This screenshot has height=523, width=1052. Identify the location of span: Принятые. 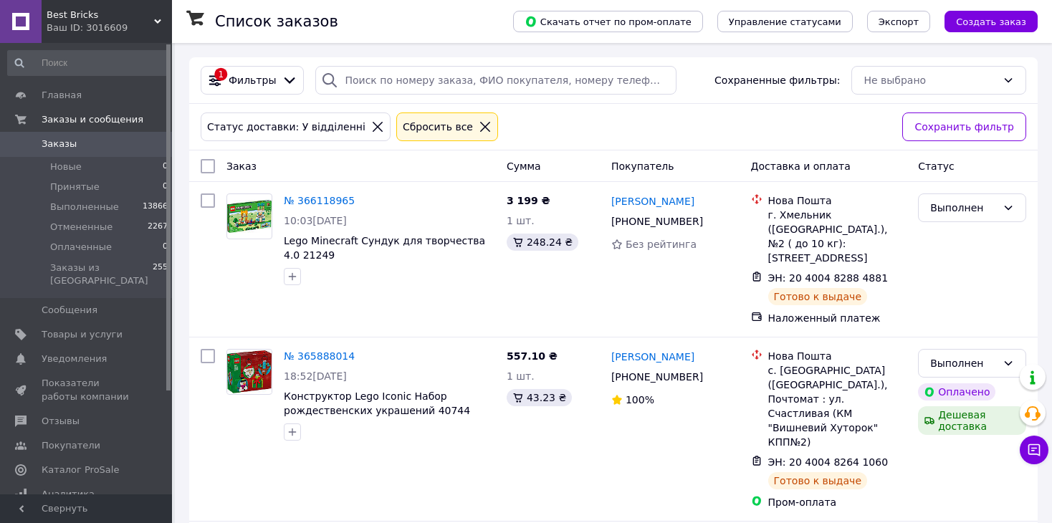
(75, 187).